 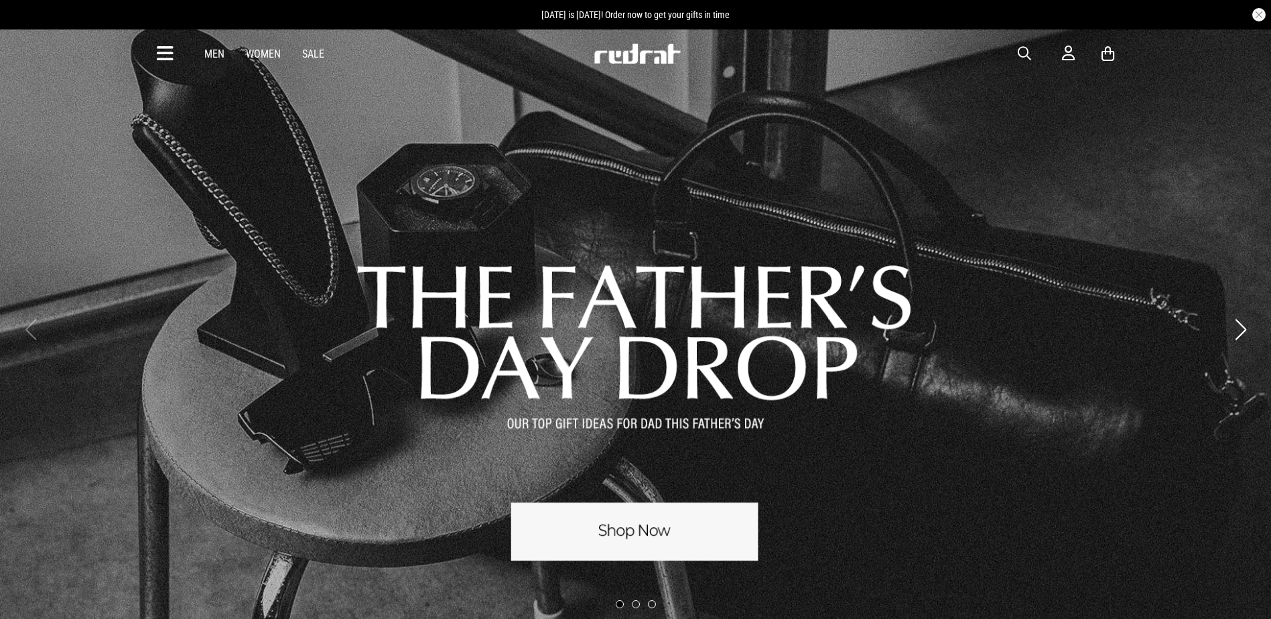 What do you see at coordinates (214, 54) in the screenshot?
I see `a: Men` at bounding box center [214, 54].